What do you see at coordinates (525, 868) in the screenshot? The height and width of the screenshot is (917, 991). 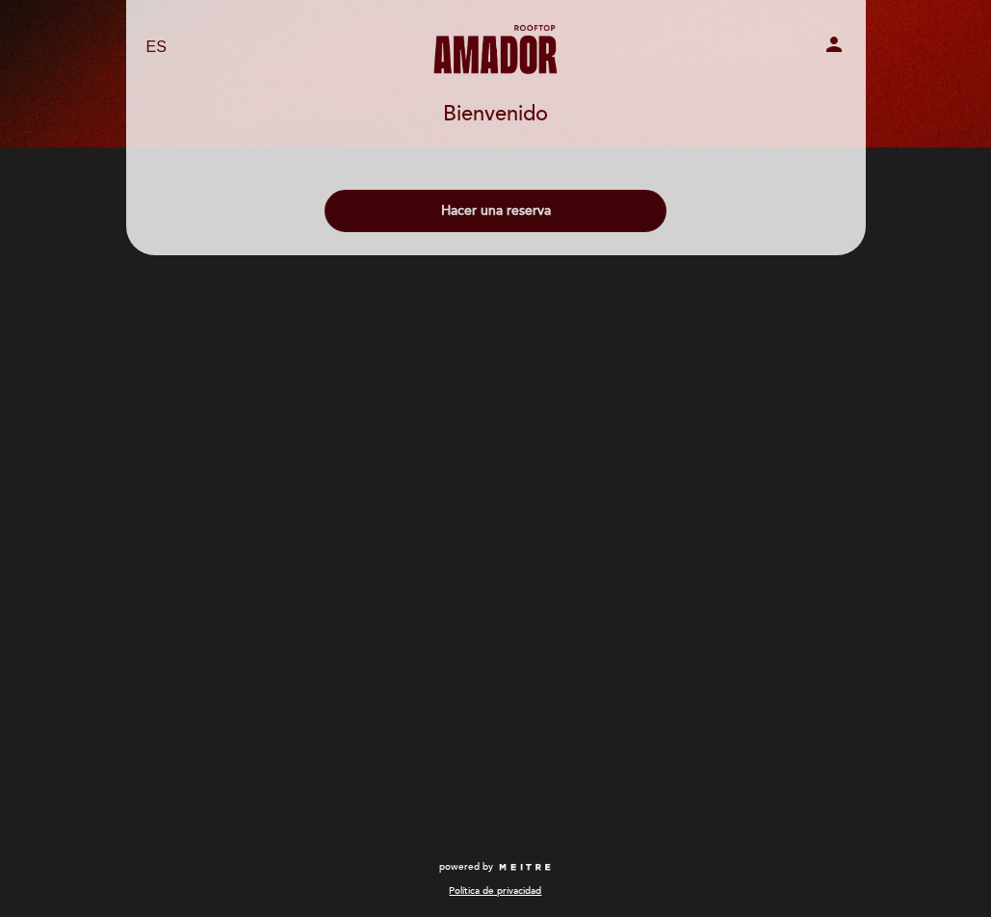 I see `img: MEITRE` at bounding box center [525, 868].